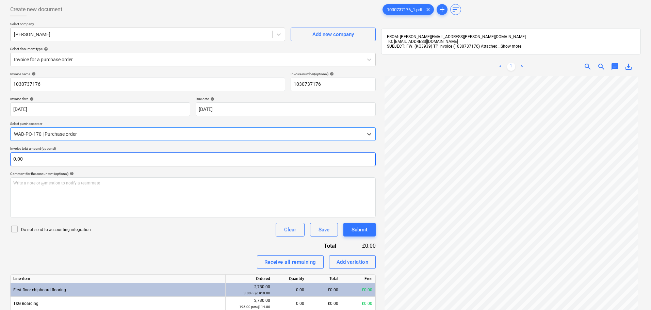 This screenshot has width=651, height=310. Describe the element at coordinates (634, 294) in the screenshot. I see `div: Chat Widget` at that location.